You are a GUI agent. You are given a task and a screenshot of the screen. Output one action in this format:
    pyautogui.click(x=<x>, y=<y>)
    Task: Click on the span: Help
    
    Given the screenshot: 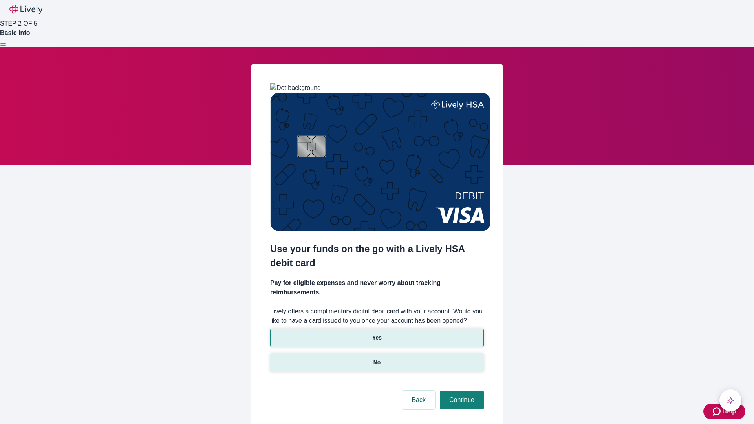 What is the action you would take?
    pyautogui.click(x=728, y=411)
    